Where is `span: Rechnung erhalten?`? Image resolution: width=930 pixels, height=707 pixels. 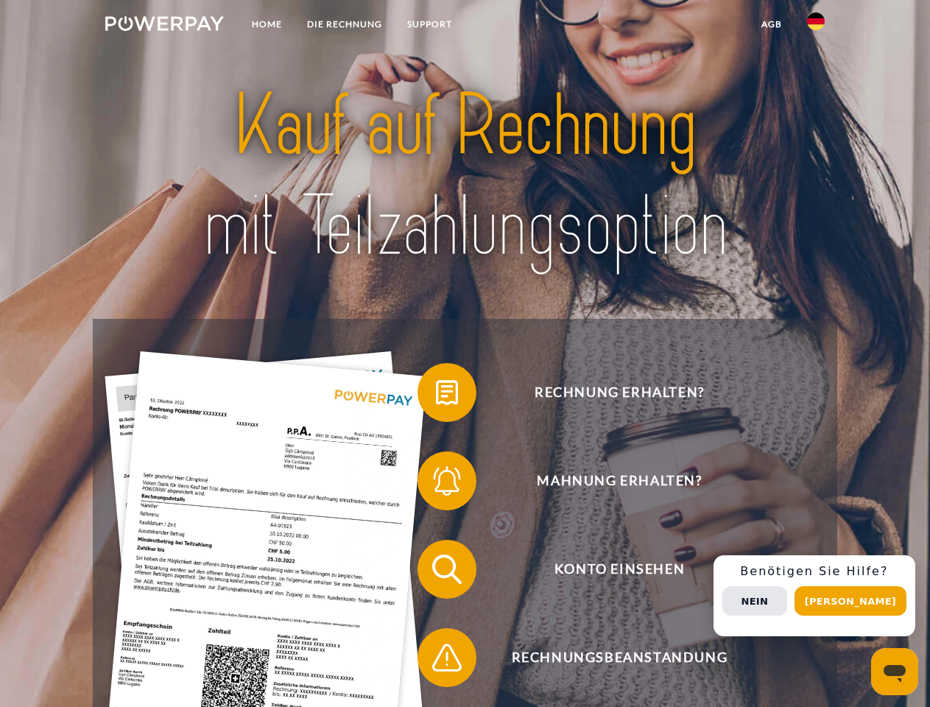 span: Rechnung erhalten? is located at coordinates (619, 393).